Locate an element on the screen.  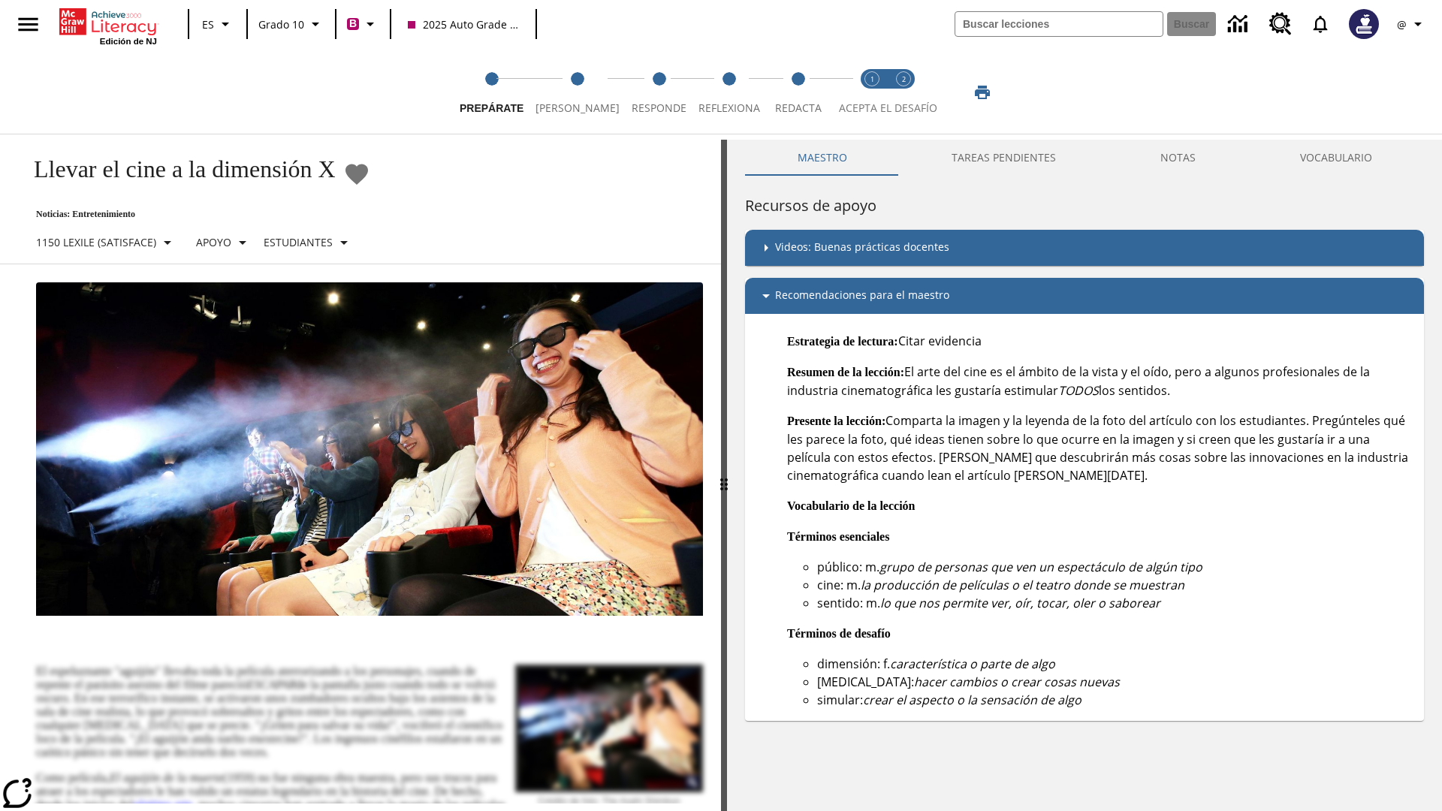
button: Perfil/Configuración is located at coordinates (1412, 24).